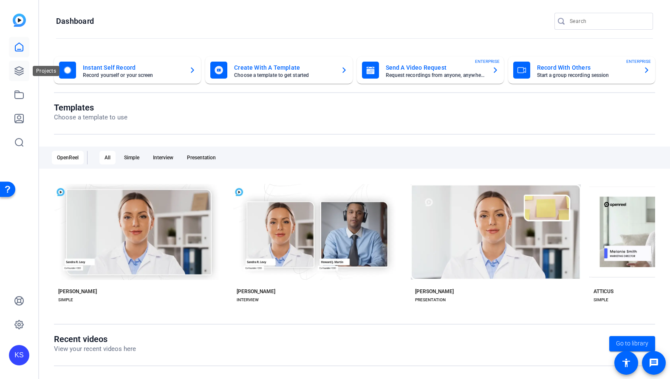 This screenshot has height=379, width=670. Describe the element at coordinates (95, 339) in the screenshot. I see `h1: Recent videos` at that location.